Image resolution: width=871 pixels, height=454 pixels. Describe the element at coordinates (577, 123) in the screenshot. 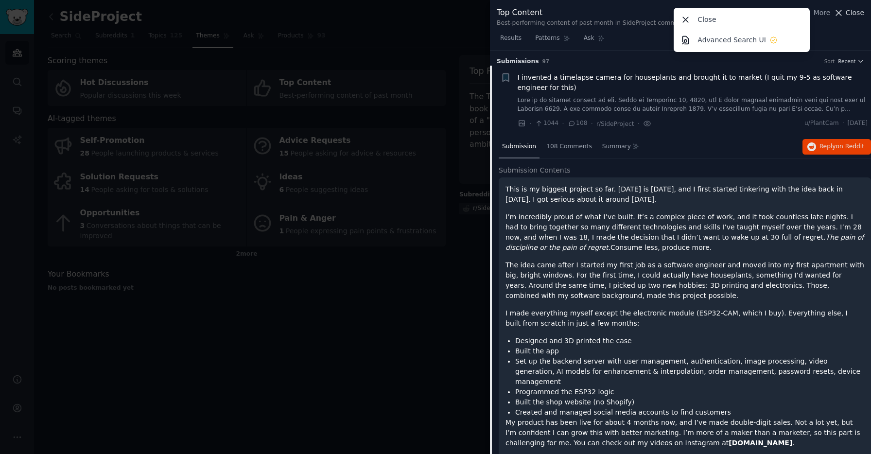

I see `span: 108` at that location.